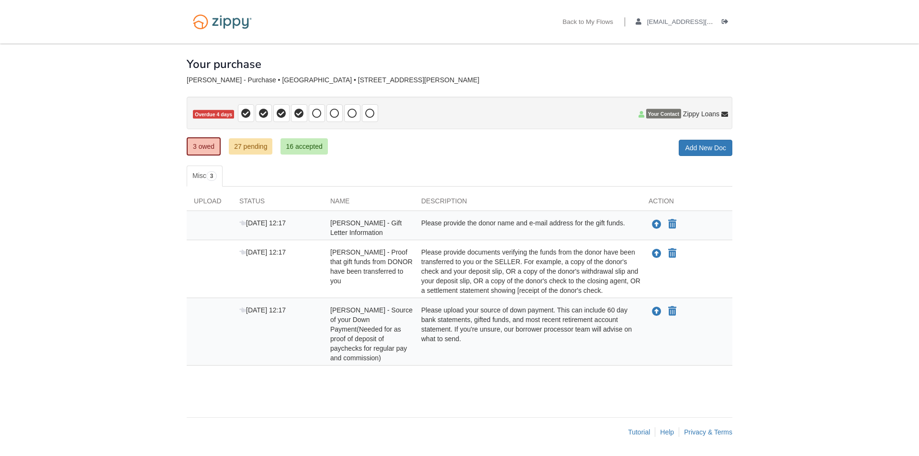  What do you see at coordinates (657, 312) in the screenshot?
I see `button: Upload Ashley Boley - Source of your Down Payment(Needed for as proof of deposit of paychecks for...` at bounding box center [657, 312].